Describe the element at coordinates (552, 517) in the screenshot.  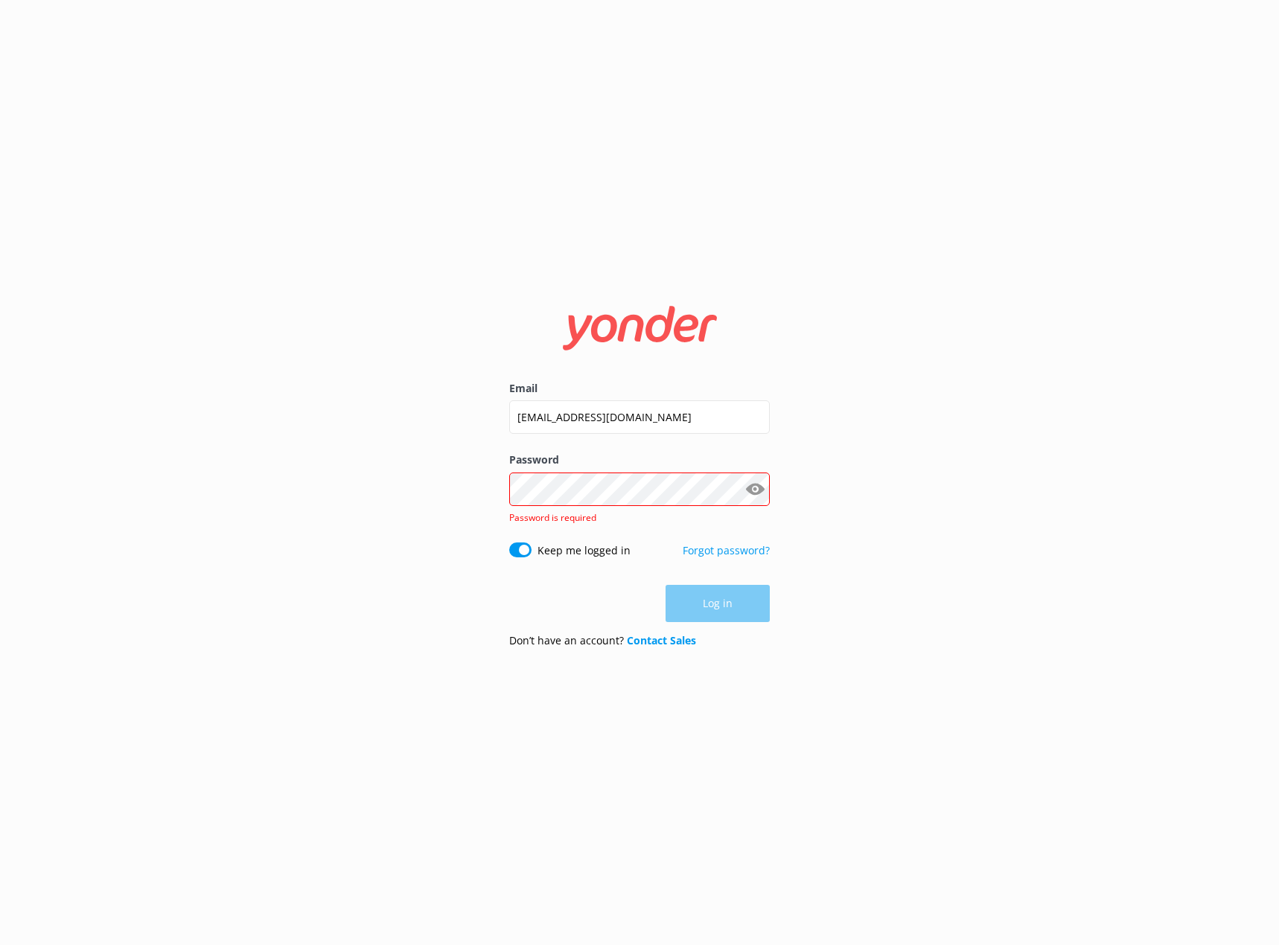
I see `span: Password is required` at that location.